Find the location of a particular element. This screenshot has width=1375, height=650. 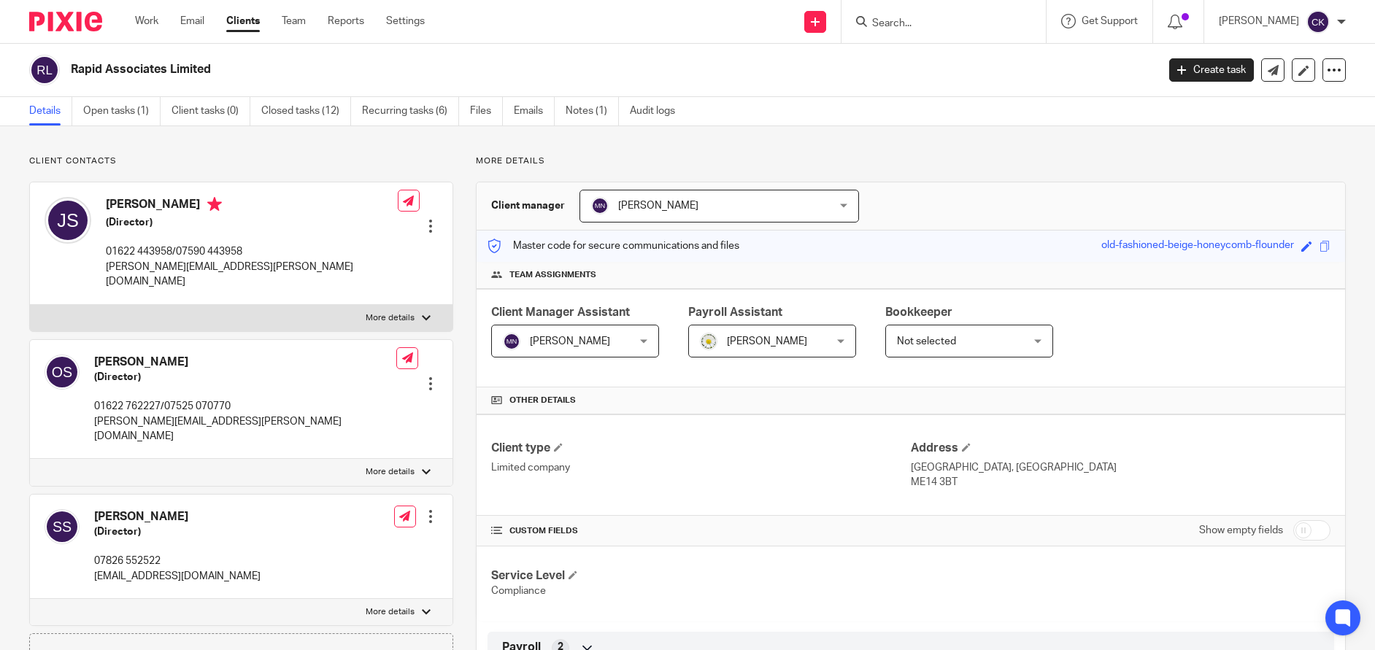

span: Not selected is located at coordinates (926, 342).